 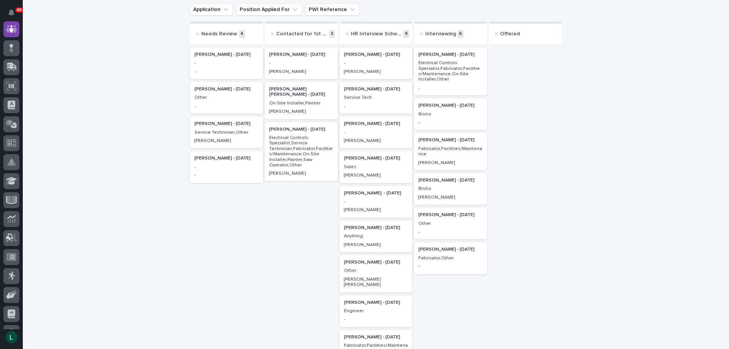 What do you see at coordinates (226, 133) in the screenshot?
I see `p: Service Technician,Other` at bounding box center [226, 133].